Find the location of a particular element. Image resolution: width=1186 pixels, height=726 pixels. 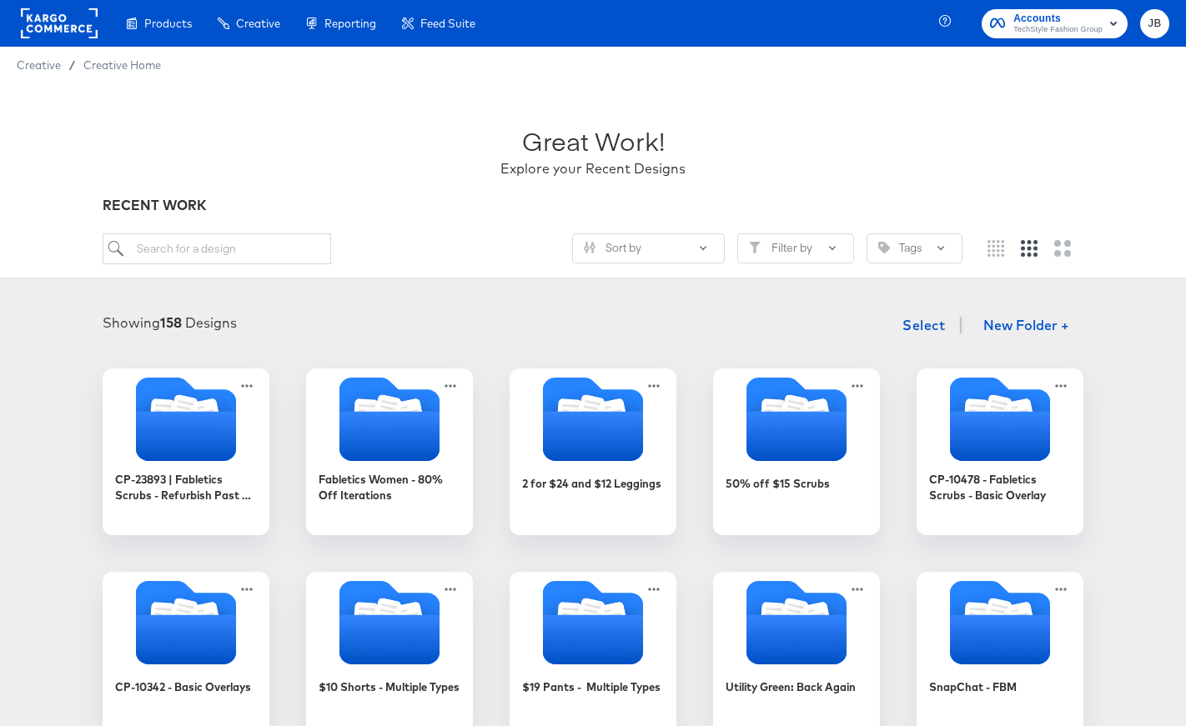

button: Select is located at coordinates (923, 325).